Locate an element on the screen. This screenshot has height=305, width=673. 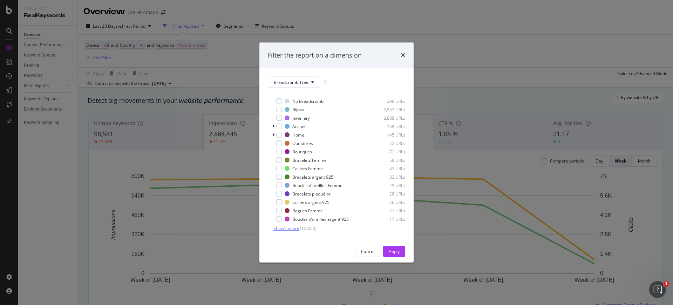
div: Jewellery is located at coordinates (301, 118).